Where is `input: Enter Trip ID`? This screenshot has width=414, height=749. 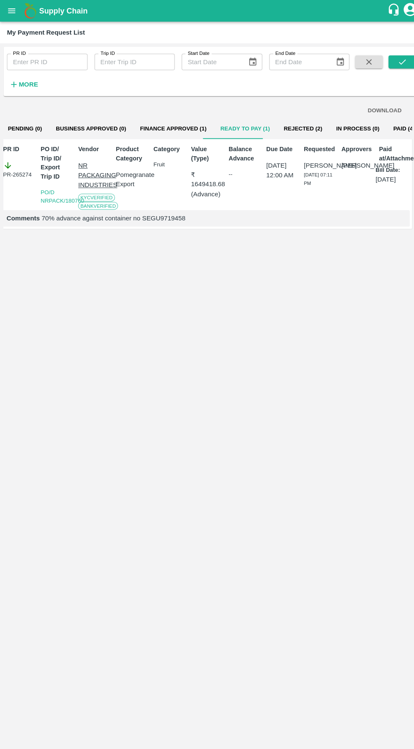 input: Enter Trip ID is located at coordinates (131, 60).